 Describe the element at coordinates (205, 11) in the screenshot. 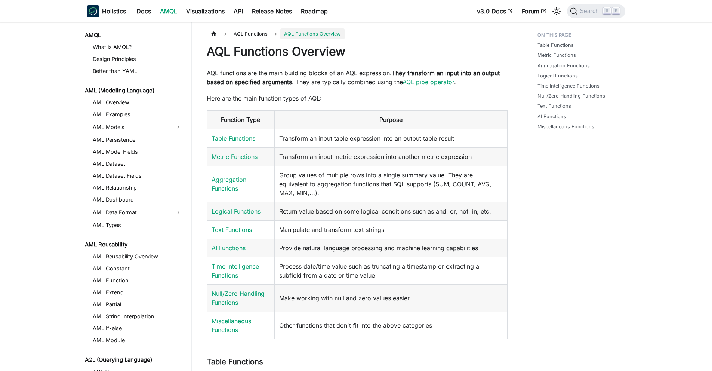

I see `a: Visualizations` at that location.